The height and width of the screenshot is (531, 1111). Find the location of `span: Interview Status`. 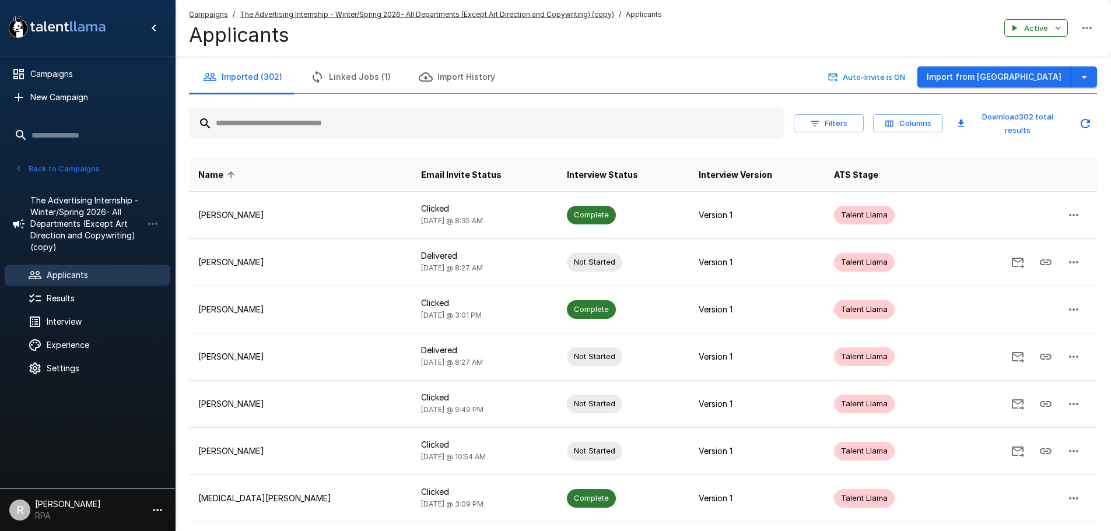

span: Interview Status is located at coordinates (602, 175).